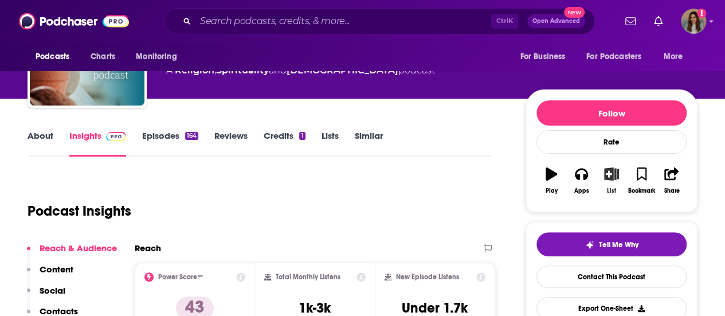 This screenshot has width=725, height=316. What do you see at coordinates (103, 57) in the screenshot?
I see `span: Charts` at bounding box center [103, 57].